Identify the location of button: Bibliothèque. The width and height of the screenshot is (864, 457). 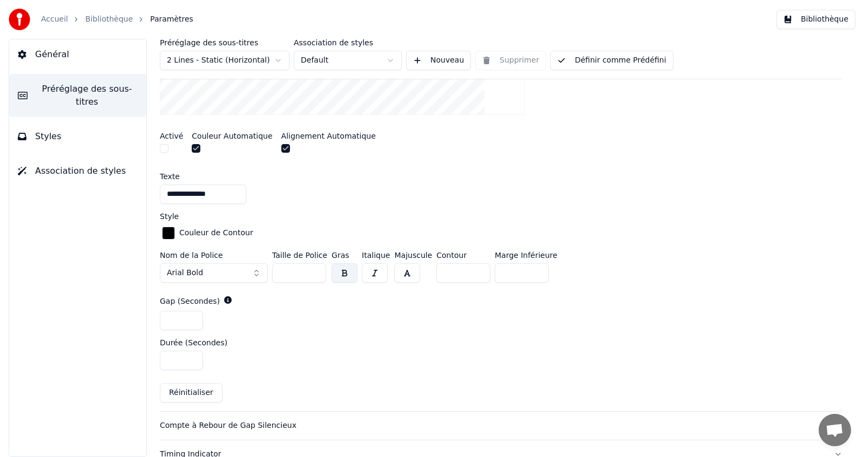
(816, 19).